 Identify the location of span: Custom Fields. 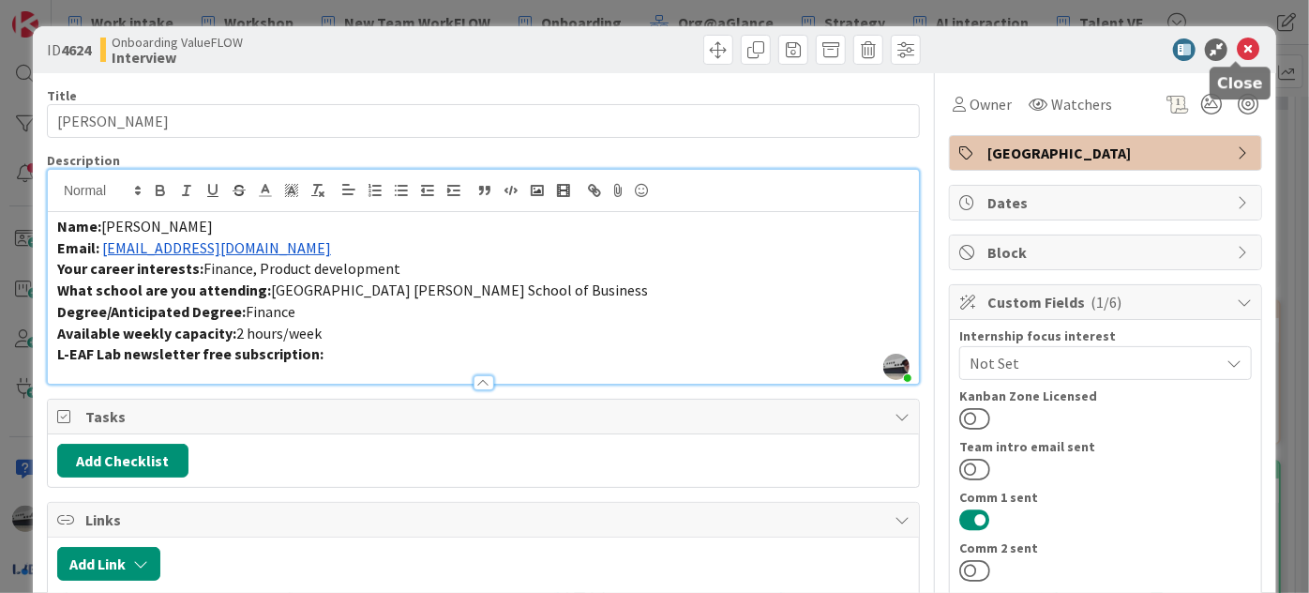
(1107, 302).